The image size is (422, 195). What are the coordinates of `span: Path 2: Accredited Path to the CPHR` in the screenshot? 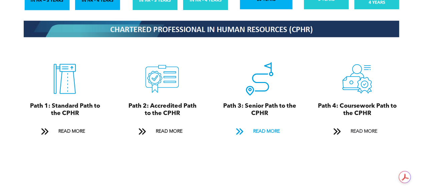 It's located at (162, 110).